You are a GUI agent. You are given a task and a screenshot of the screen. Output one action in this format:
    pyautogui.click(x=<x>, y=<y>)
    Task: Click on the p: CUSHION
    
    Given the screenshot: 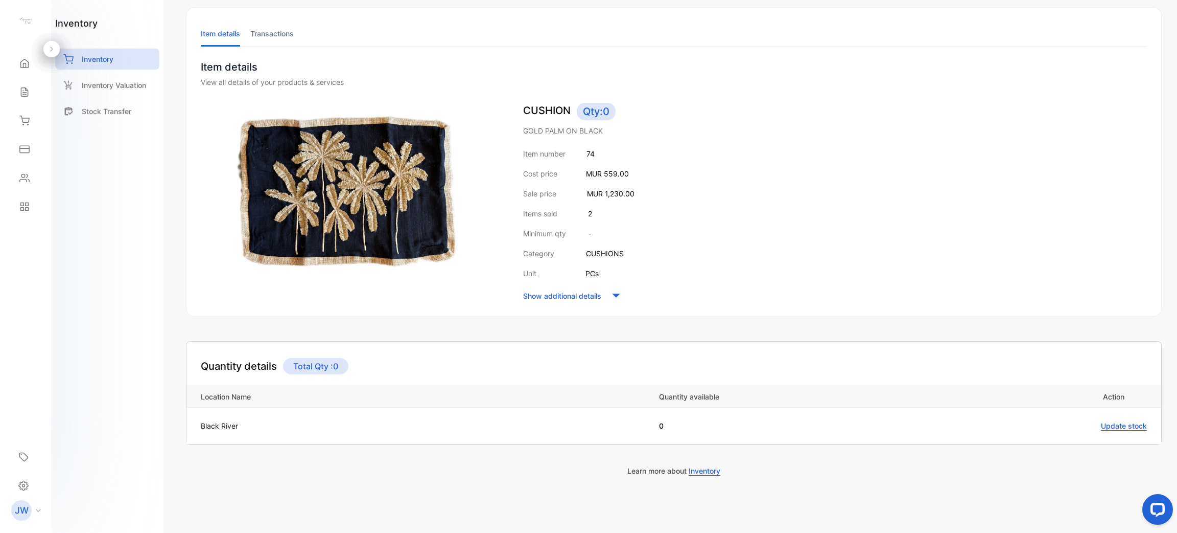 What is the action you would take?
    pyautogui.click(x=835, y=111)
    